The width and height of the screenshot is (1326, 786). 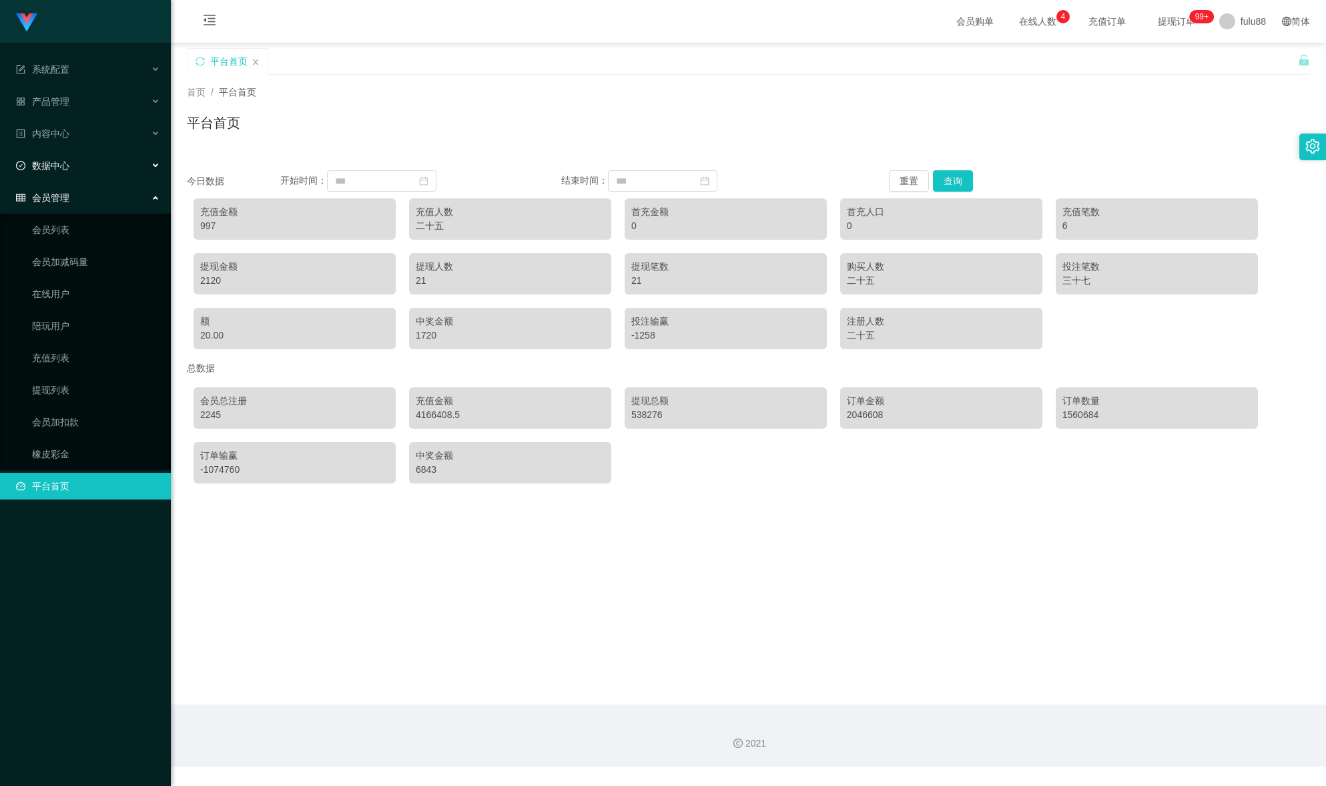 I want to click on font: 购买人数, so click(x=866, y=266).